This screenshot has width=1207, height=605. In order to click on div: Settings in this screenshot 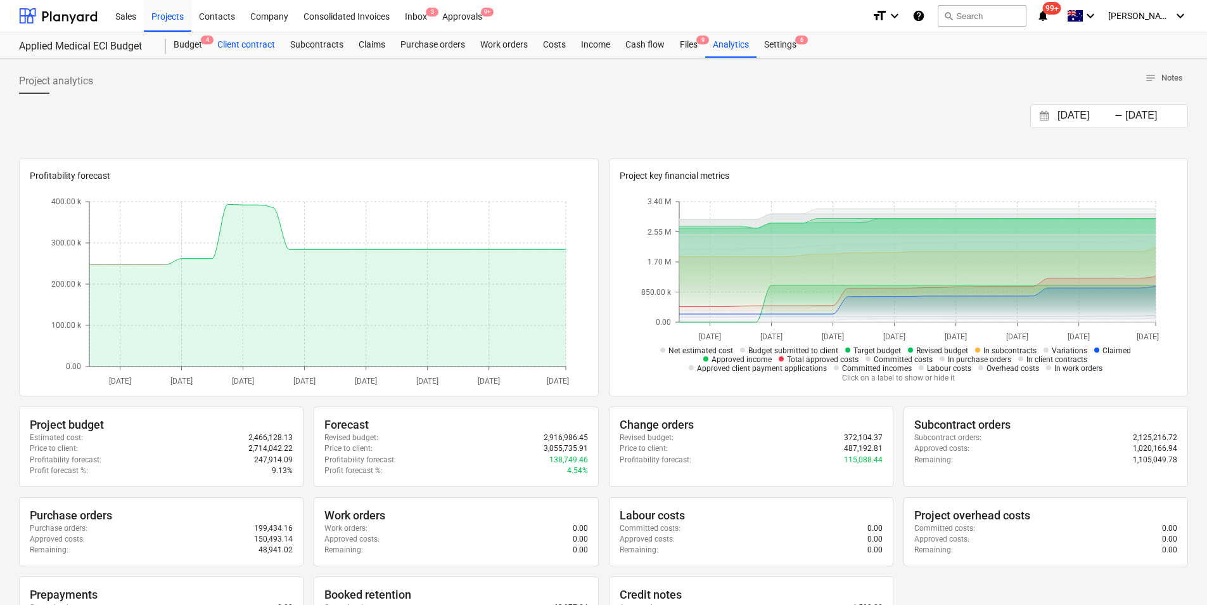, I will do `click(780, 45)`.